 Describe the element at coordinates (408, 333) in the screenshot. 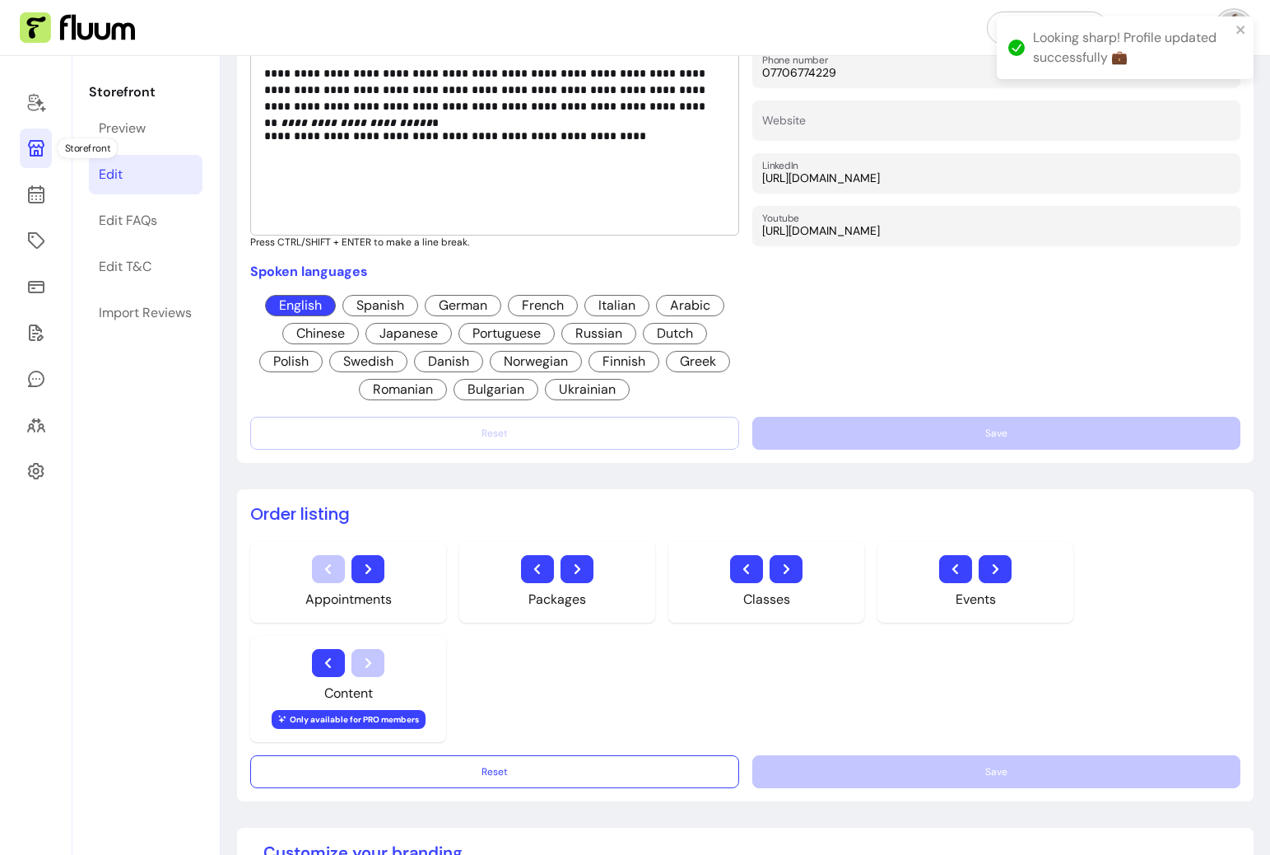

I see `span: Japanese` at that location.